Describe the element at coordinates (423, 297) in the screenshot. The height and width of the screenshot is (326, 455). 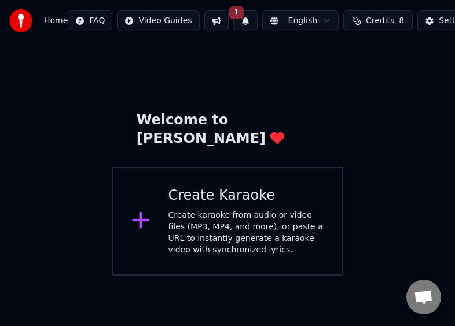
I see `a: Open chat` at that location.